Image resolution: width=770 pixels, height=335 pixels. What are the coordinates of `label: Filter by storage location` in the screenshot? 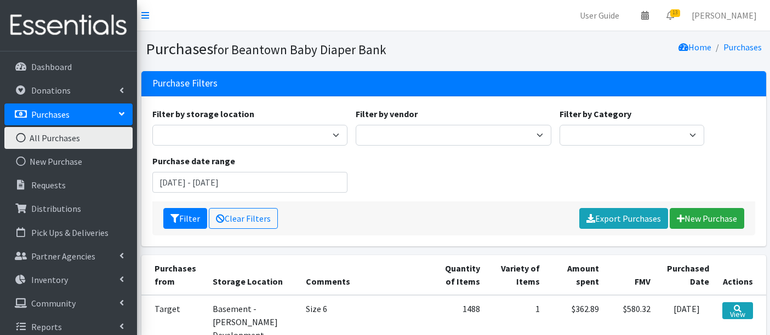 It's located at (203, 114).